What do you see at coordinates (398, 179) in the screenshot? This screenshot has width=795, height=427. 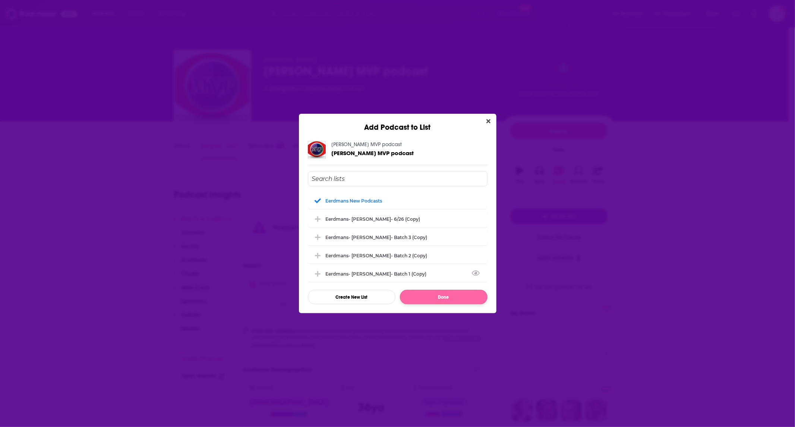 I see `input: Search lists` at bounding box center [398, 179].